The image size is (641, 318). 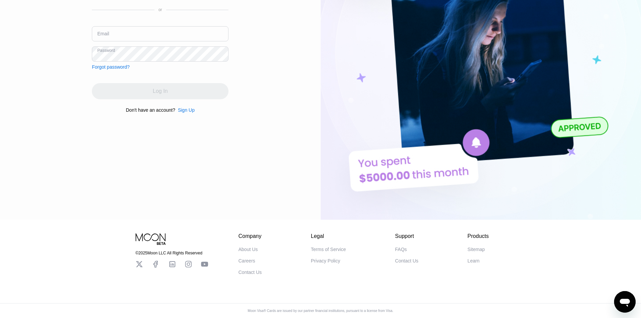 What do you see at coordinates (326, 261) in the screenshot?
I see `div: Privacy Policy` at bounding box center [326, 261].